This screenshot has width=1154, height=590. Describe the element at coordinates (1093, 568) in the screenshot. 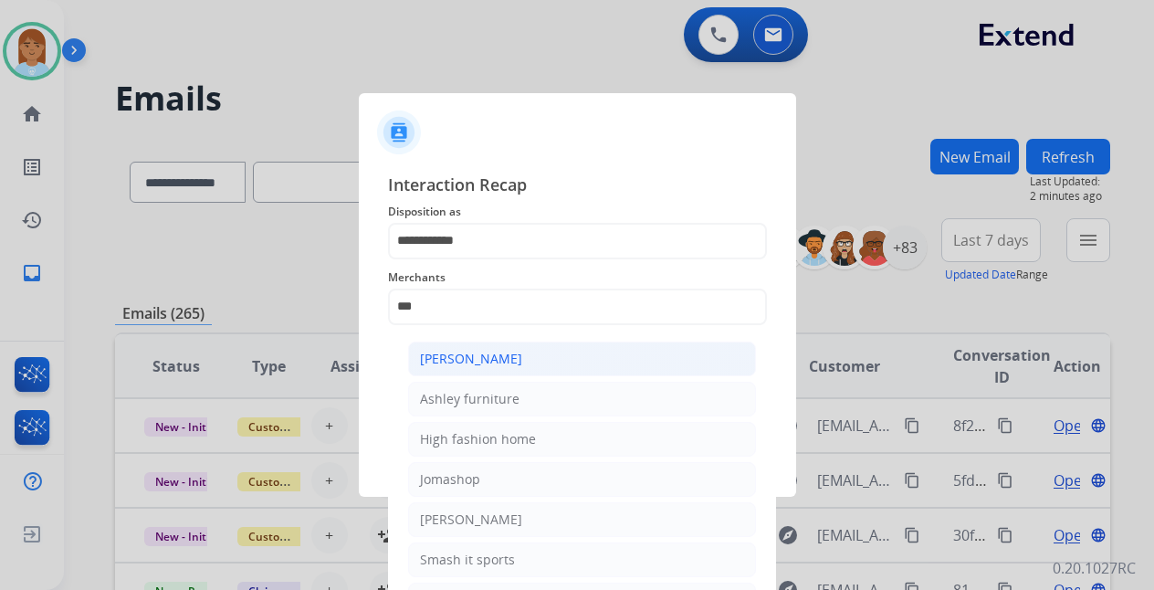

I see `p: 0.20.1027RC` at that location.